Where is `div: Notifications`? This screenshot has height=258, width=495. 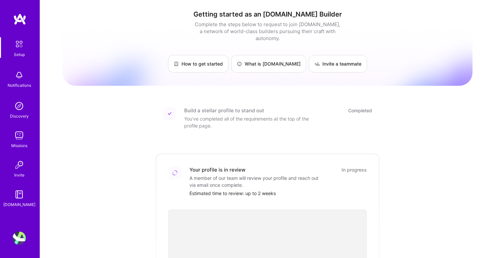
div: Notifications is located at coordinates (19, 85).